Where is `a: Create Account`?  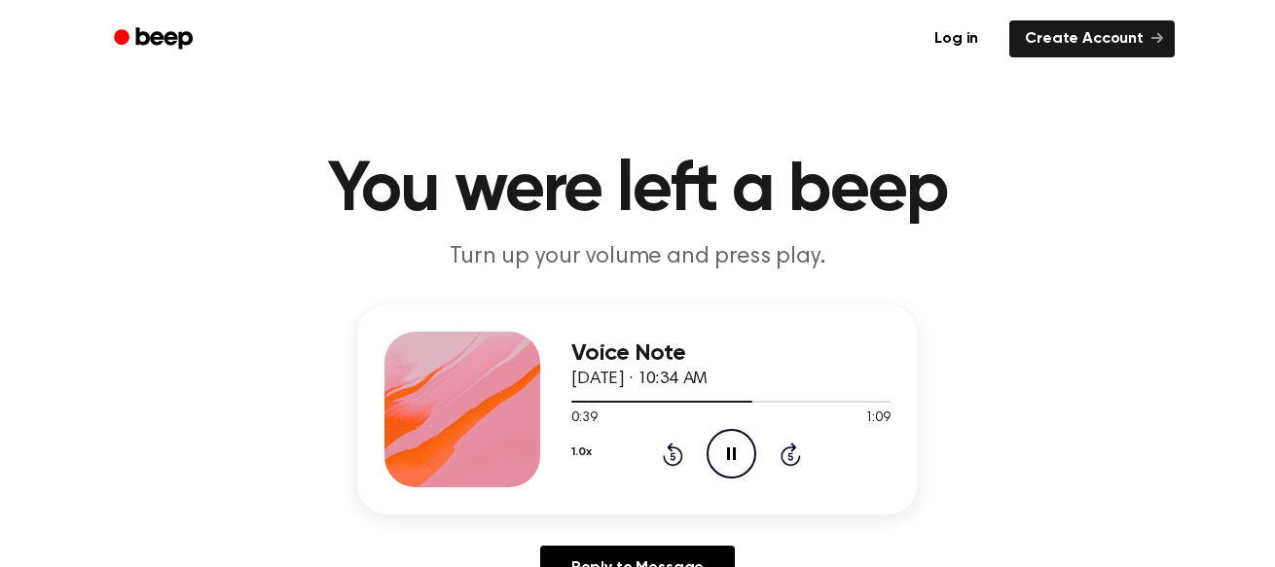 a: Create Account is located at coordinates (1092, 39).